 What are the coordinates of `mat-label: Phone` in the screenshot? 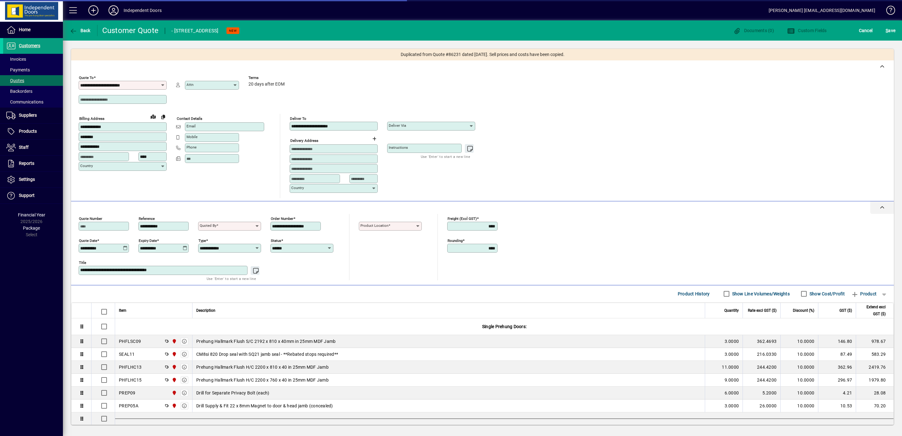 It's located at (192, 147).